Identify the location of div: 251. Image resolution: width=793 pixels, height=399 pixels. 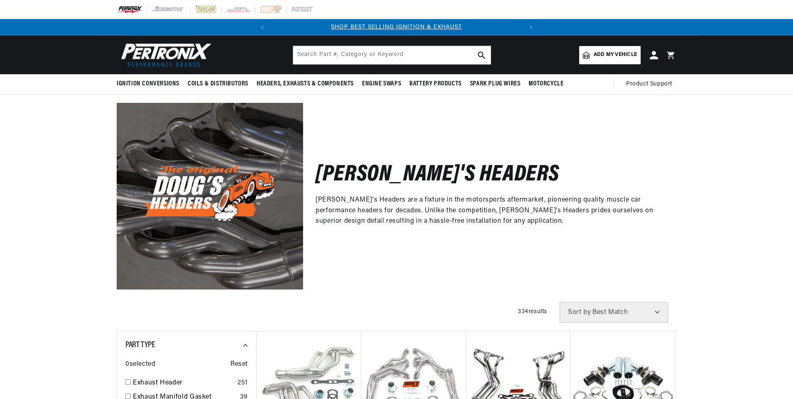
(242, 383).